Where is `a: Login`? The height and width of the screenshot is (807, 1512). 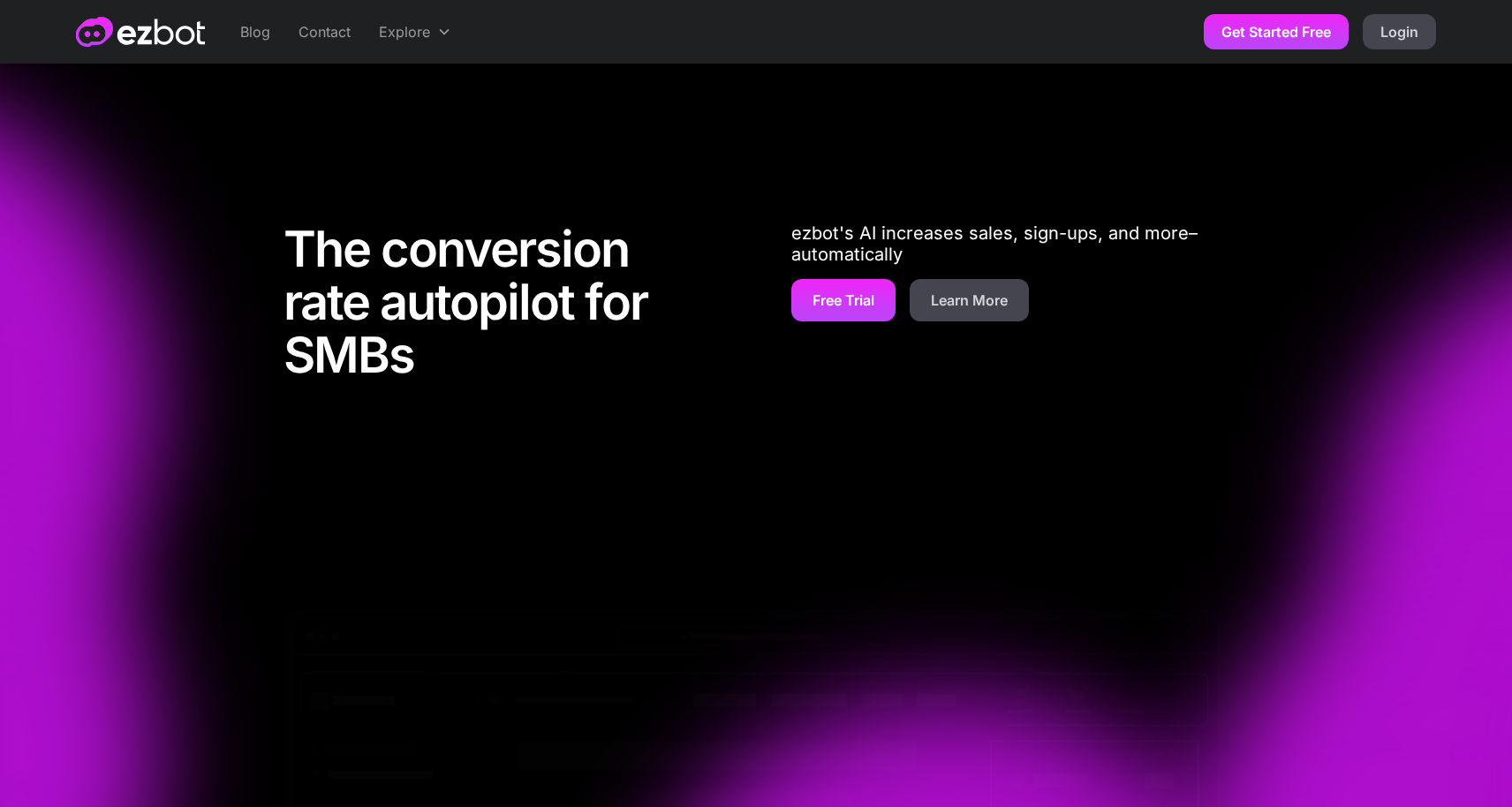 a: Login is located at coordinates (1399, 32).